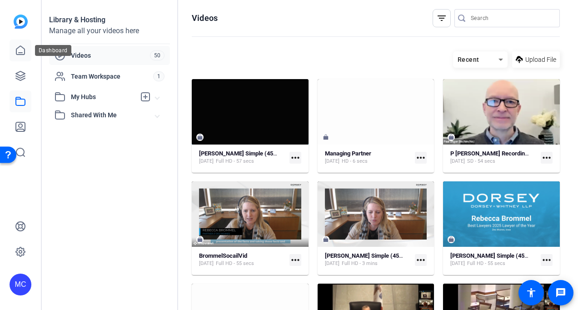  I want to click on span: Upload File, so click(541, 60).